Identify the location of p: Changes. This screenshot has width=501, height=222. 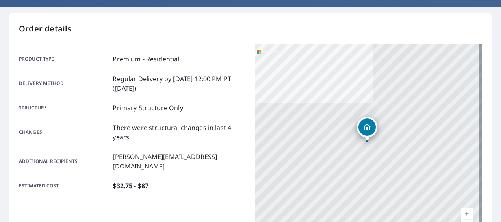
(64, 132).